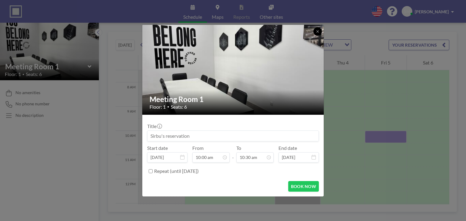  Describe the element at coordinates (233, 100) in the screenshot. I see `h2: Meeting Room 1` at that location.